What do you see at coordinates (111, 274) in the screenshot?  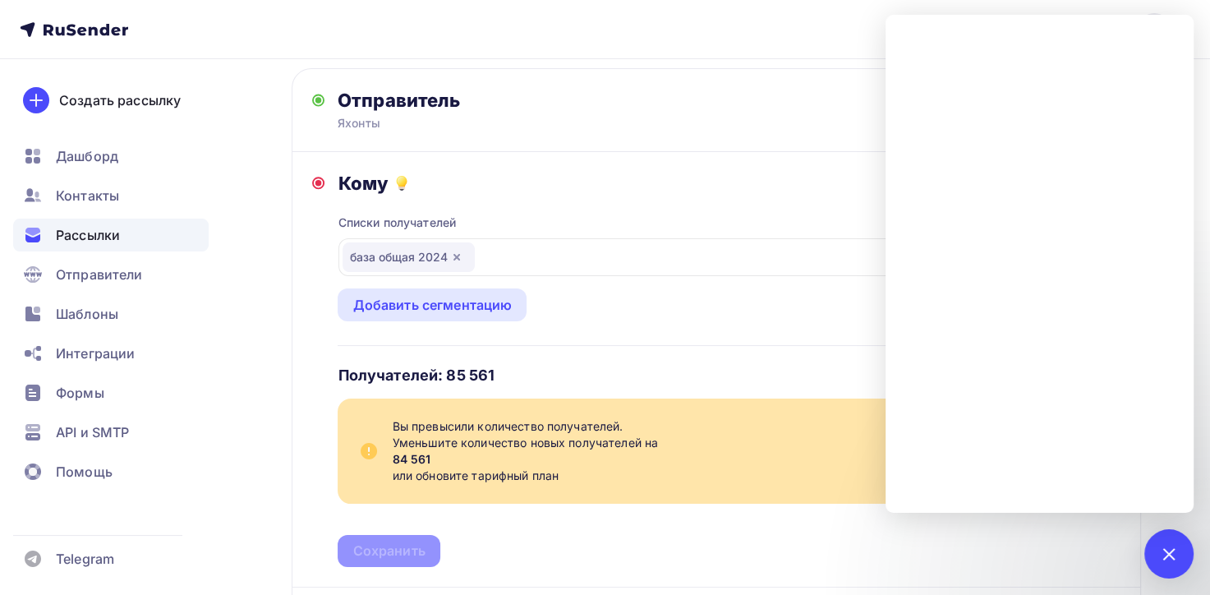 I see `a: Отправители` at bounding box center [111, 274].